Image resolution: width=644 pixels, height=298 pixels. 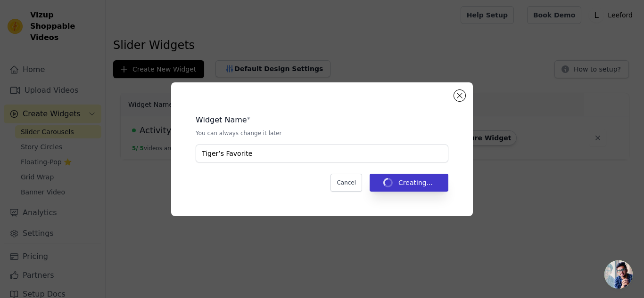 What do you see at coordinates (221, 120) in the screenshot?
I see `legend: Widget Name` at bounding box center [221, 120].